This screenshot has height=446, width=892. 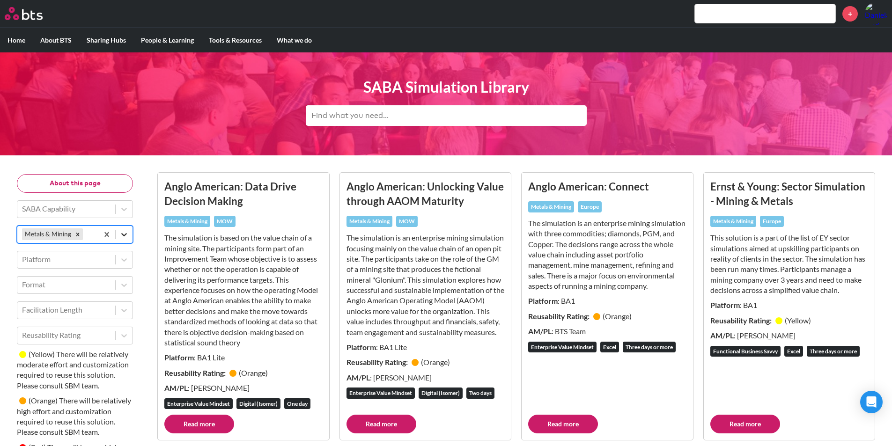 I want to click on input: Find what you need..., so click(x=446, y=116).